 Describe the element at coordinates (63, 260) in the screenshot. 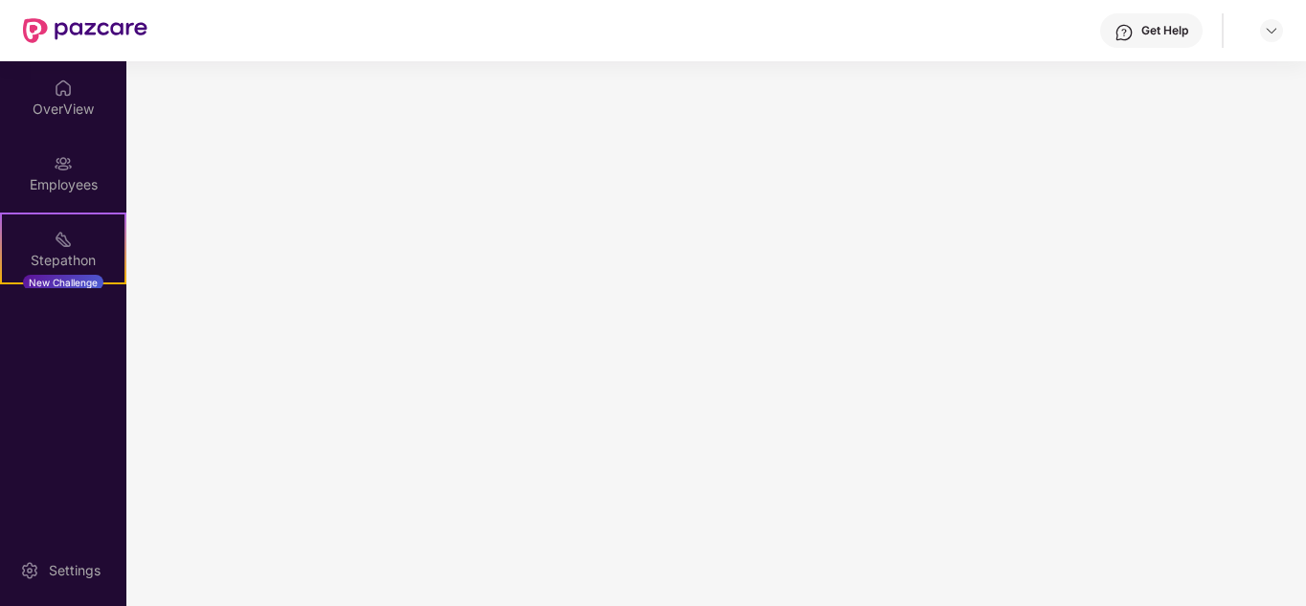

I see `div: Stepathon` at that location.